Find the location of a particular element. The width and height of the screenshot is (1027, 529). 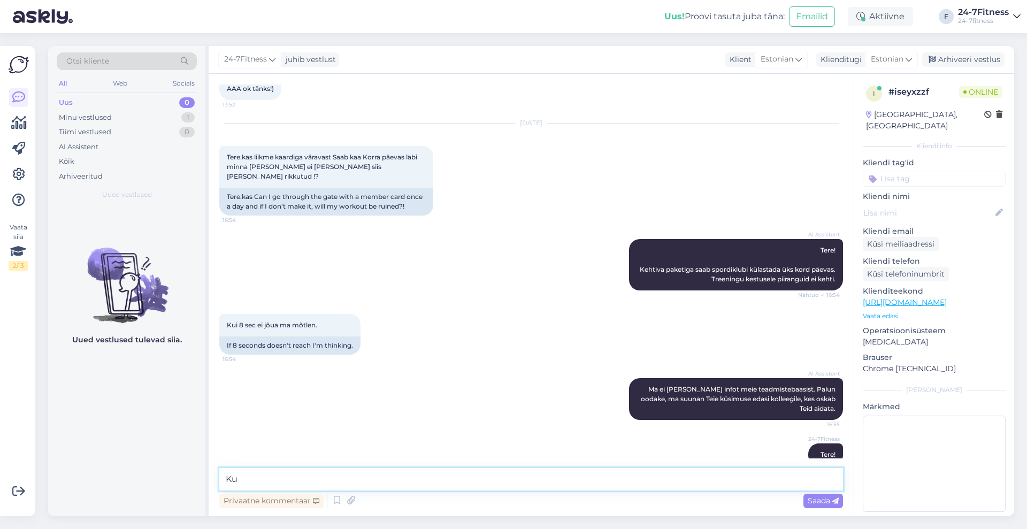

p: Vaata edasi ... is located at coordinates (934, 316).